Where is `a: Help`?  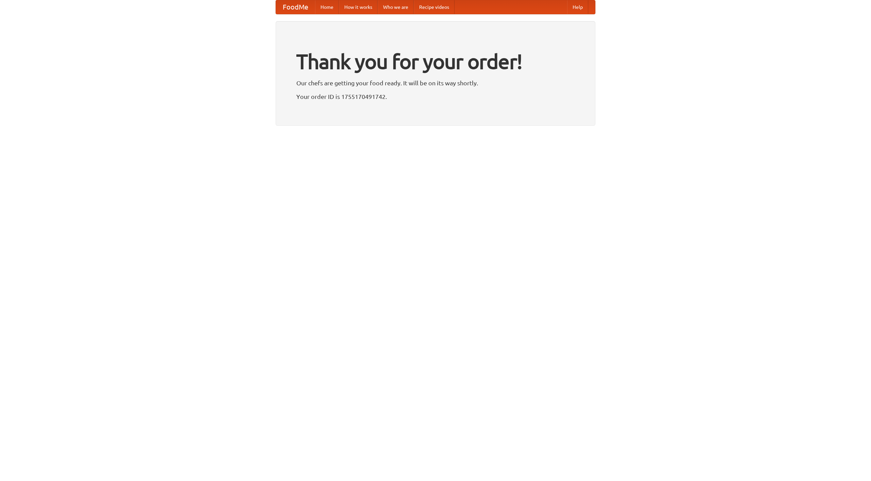
a: Help is located at coordinates (578, 7).